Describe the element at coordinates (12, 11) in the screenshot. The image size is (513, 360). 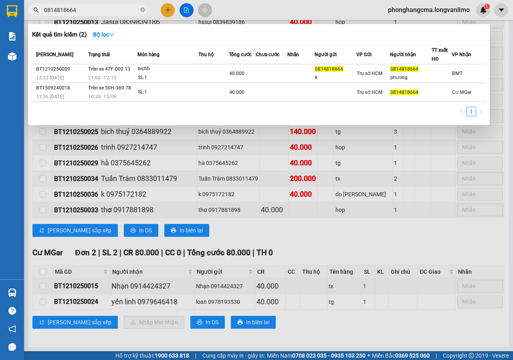
I see `img: logo-vxr` at that location.